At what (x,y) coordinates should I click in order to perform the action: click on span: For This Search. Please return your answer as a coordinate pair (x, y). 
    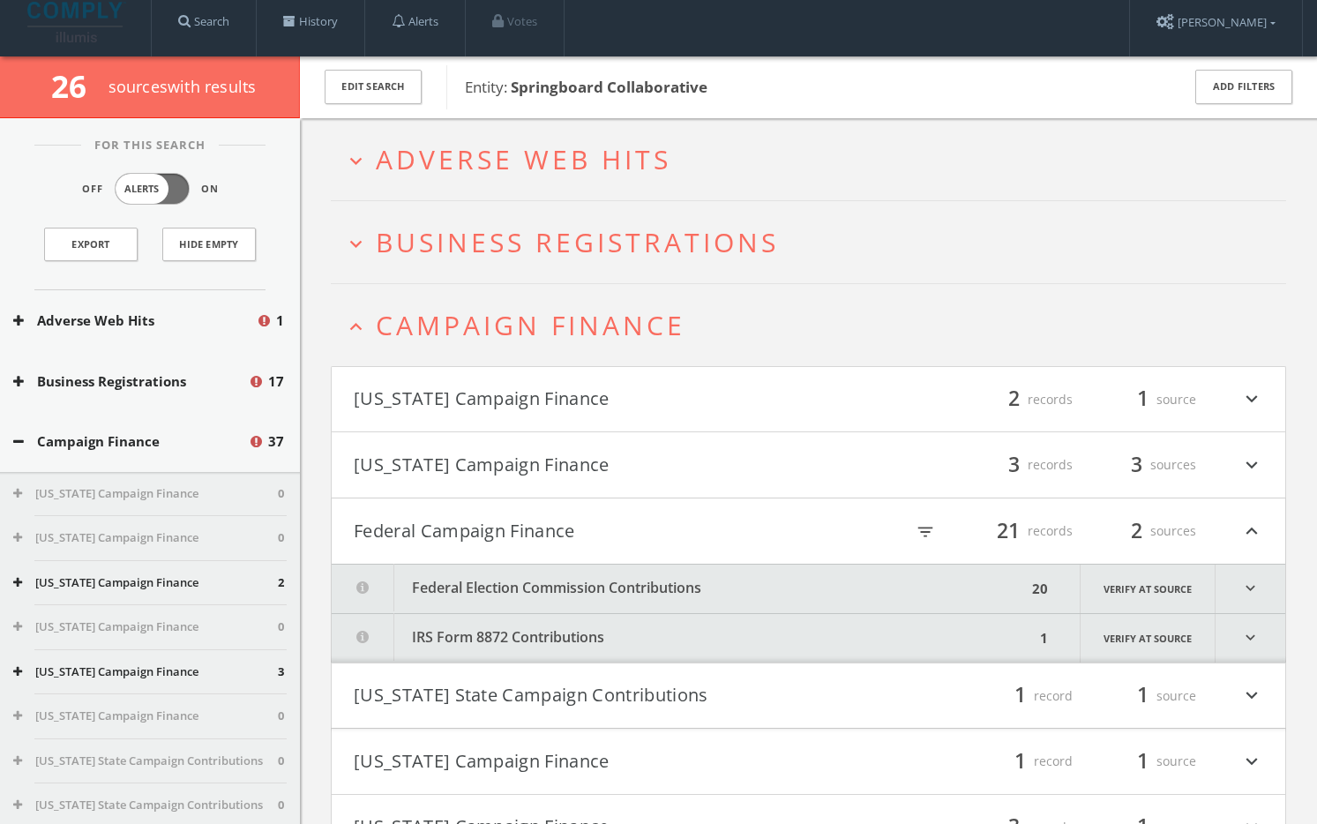
    Looking at the image, I should click on (150, 146).